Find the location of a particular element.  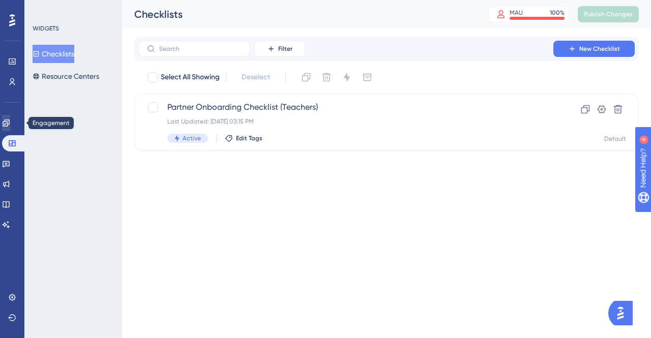

span: Need Help? is located at coordinates (44, 9).